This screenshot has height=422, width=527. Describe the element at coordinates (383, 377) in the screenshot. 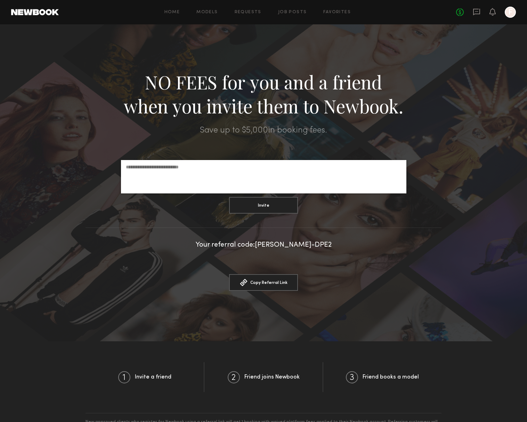

I see `div: Friend books a model` at that location.